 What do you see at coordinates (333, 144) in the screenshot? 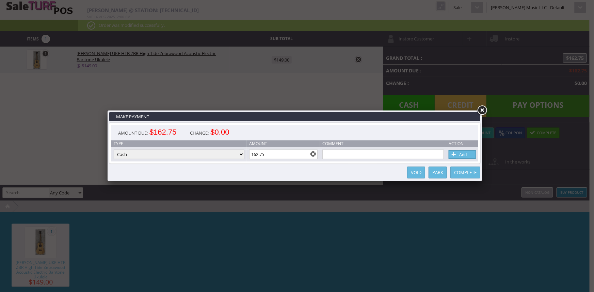
I see `span: Comment` at bounding box center [333, 144].